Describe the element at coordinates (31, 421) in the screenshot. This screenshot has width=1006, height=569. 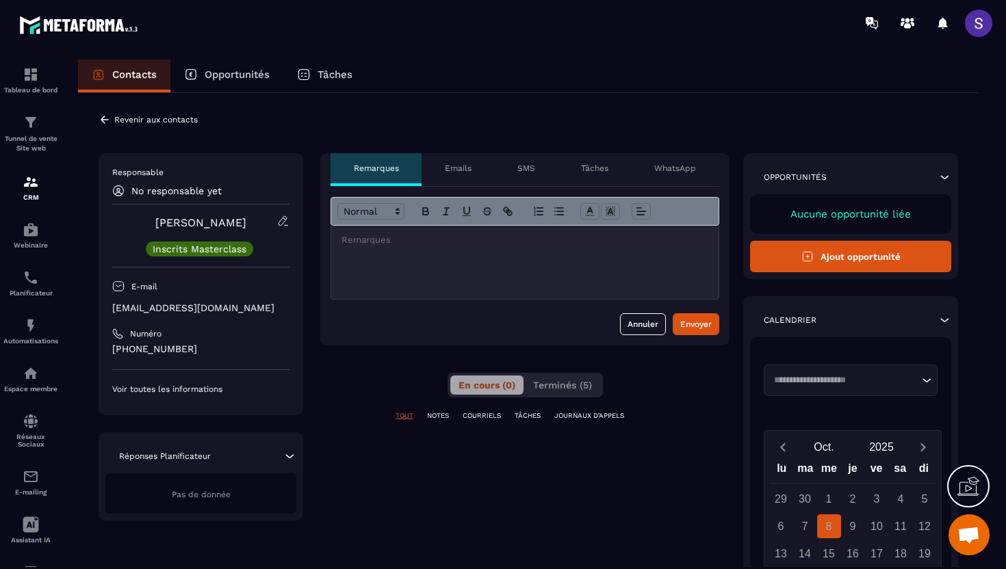
I see `img: social-network` at that location.